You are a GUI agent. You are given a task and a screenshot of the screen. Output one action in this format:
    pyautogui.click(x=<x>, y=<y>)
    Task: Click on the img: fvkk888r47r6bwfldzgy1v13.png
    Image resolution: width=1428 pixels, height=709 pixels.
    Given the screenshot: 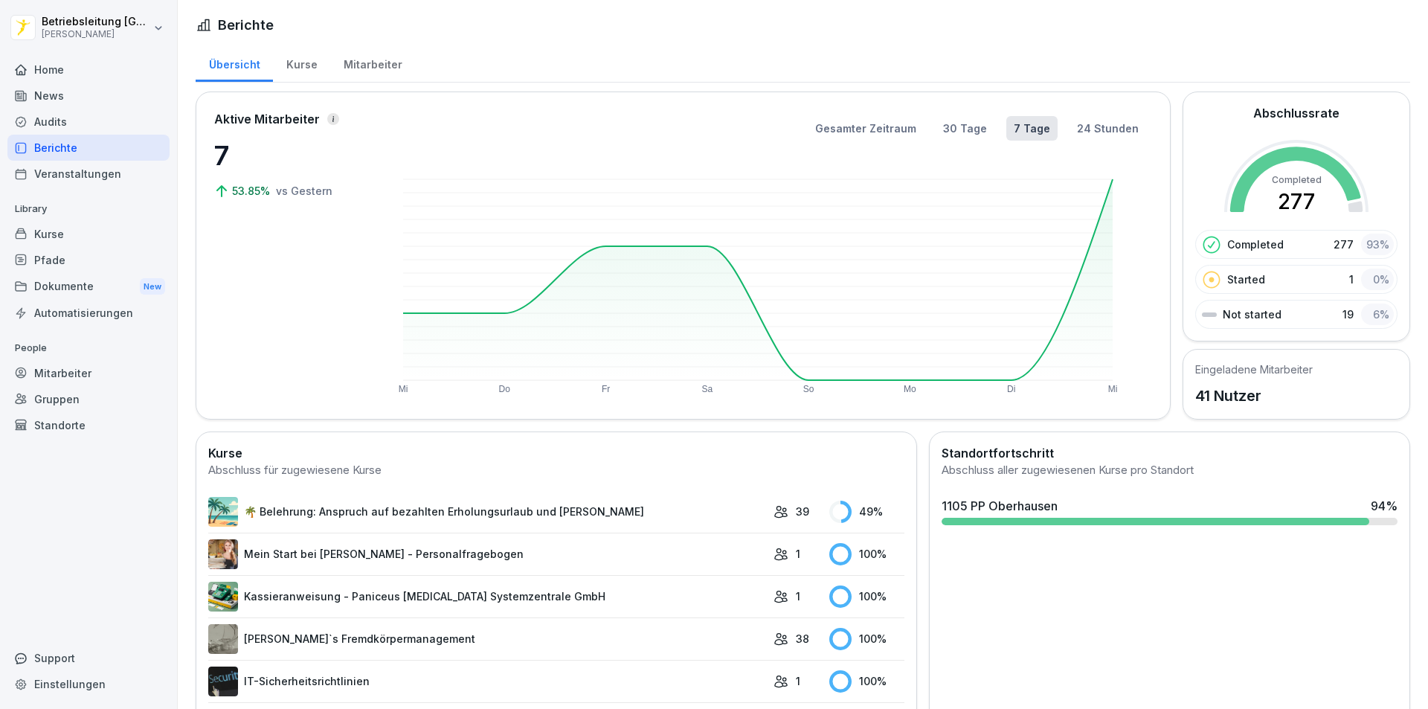 What is the action you would take?
    pyautogui.click(x=223, y=597)
    